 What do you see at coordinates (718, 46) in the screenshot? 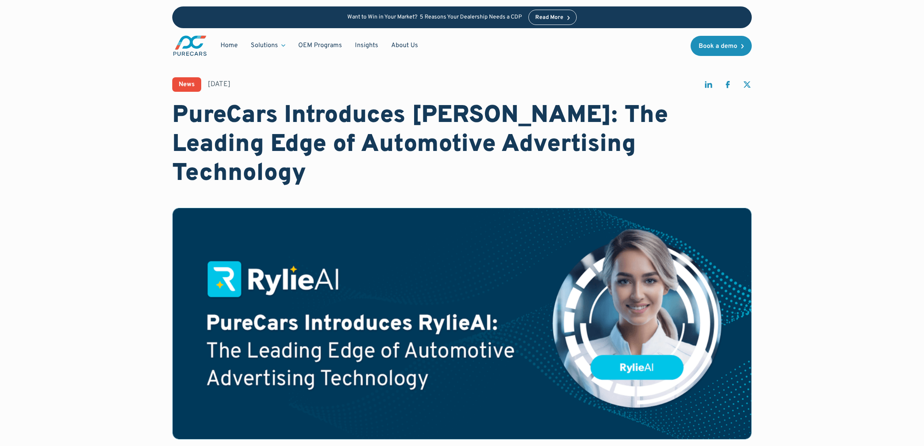
I see `div: Book a demo` at bounding box center [718, 46].